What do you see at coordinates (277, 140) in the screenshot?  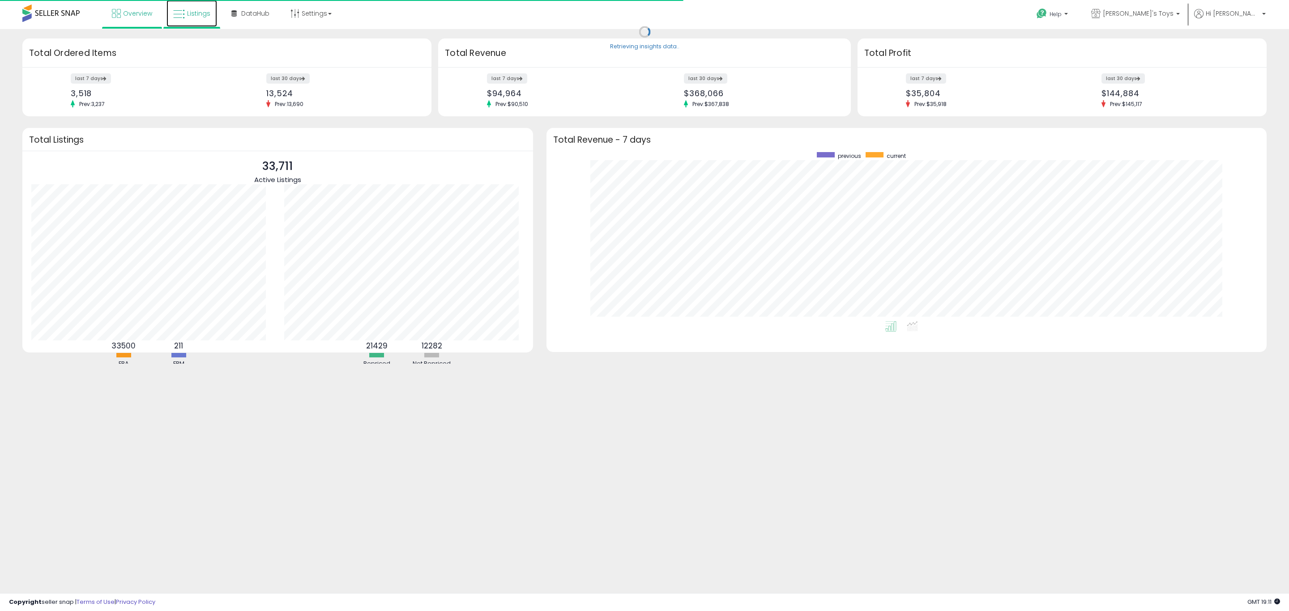 I see `h3: Total Listings` at bounding box center [277, 140].